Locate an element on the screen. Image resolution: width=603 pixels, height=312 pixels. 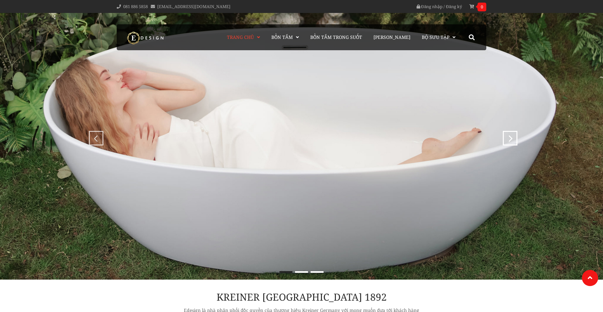
span: Bồn Tắm Trong Suốt is located at coordinates (336, 37).